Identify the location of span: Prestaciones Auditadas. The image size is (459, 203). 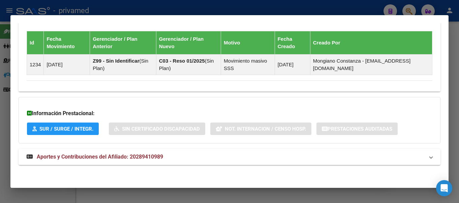
(360, 129).